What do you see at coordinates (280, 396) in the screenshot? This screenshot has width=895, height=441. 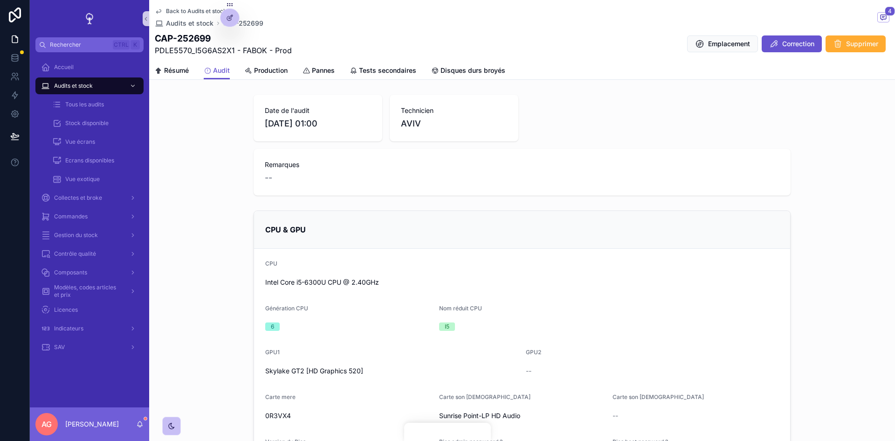 I see `span: Carte mere` at bounding box center [280, 396].